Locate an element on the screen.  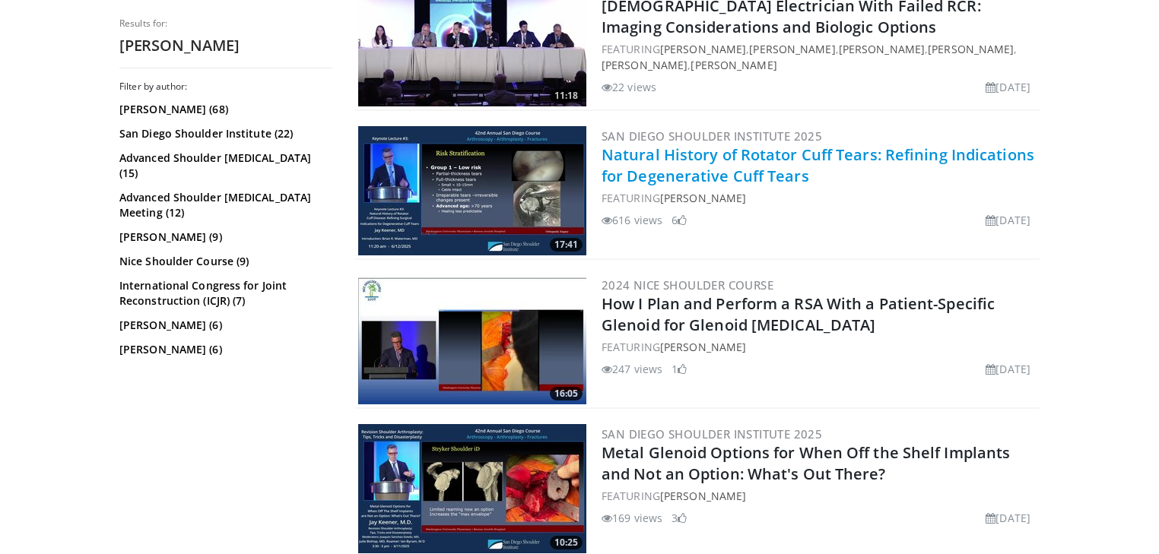
a: Nice Shoulder Course (9) is located at coordinates (224, 262).